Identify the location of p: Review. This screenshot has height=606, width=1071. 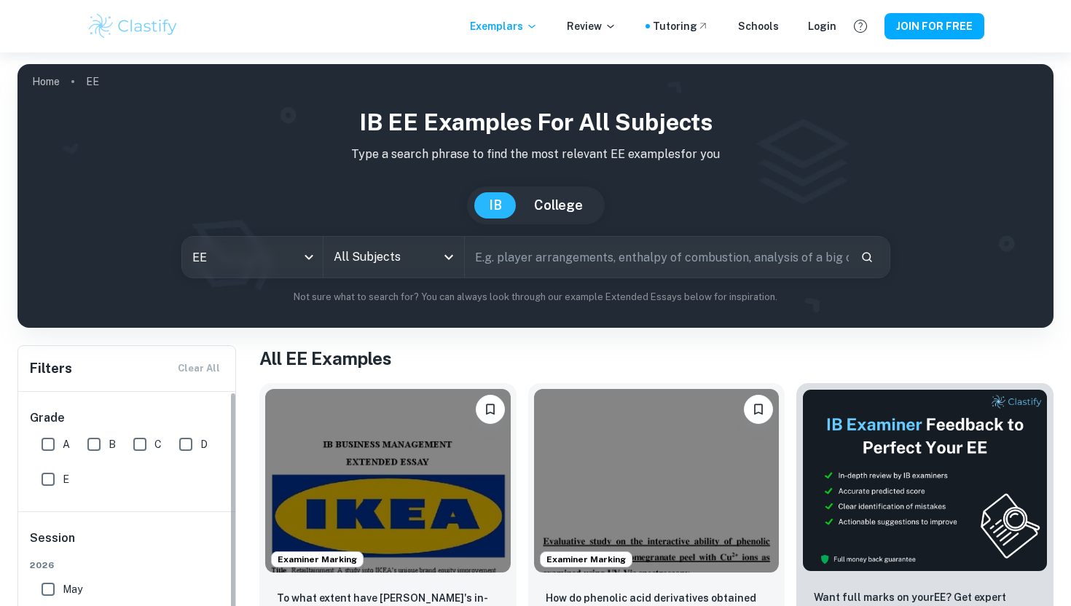
(592, 26).